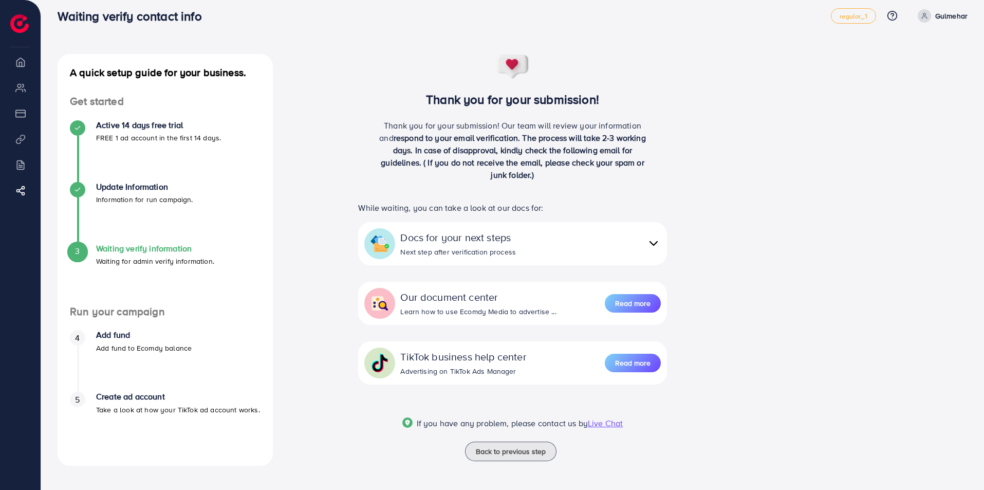  I want to click on span: Live Chat, so click(606, 423).